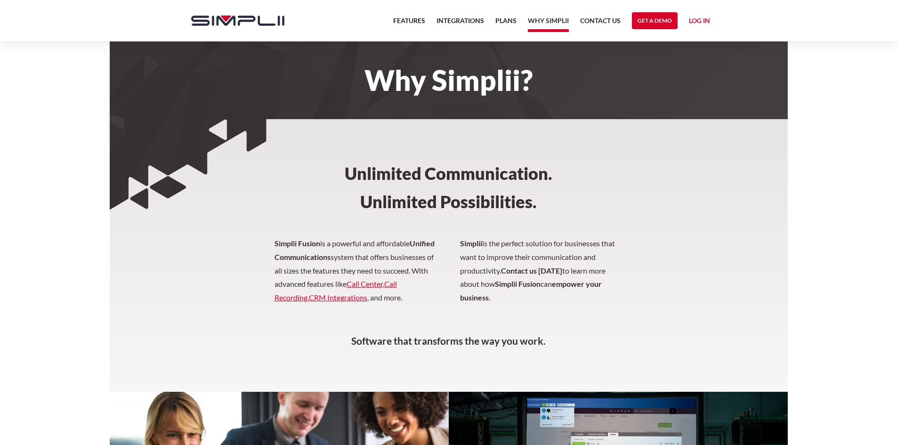  What do you see at coordinates (448, 341) in the screenshot?
I see `strong: Software that transforms the way you work.` at bounding box center [448, 341].